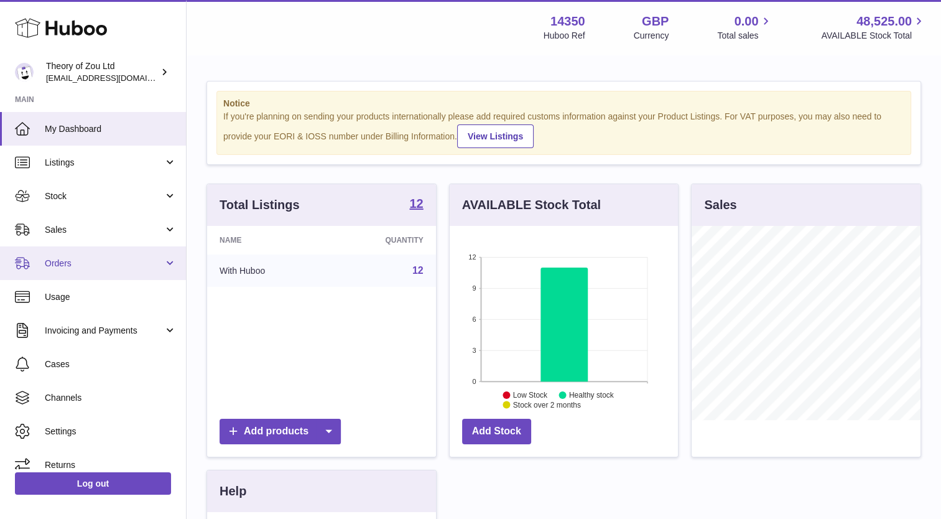 The height and width of the screenshot is (519, 941). I want to click on a: Add Stock, so click(496, 431).